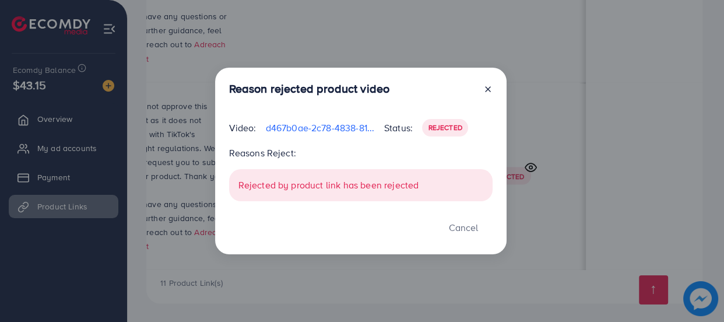  Describe the element at coordinates (361, 153) in the screenshot. I see `p: Reasons Reject:` at that location.